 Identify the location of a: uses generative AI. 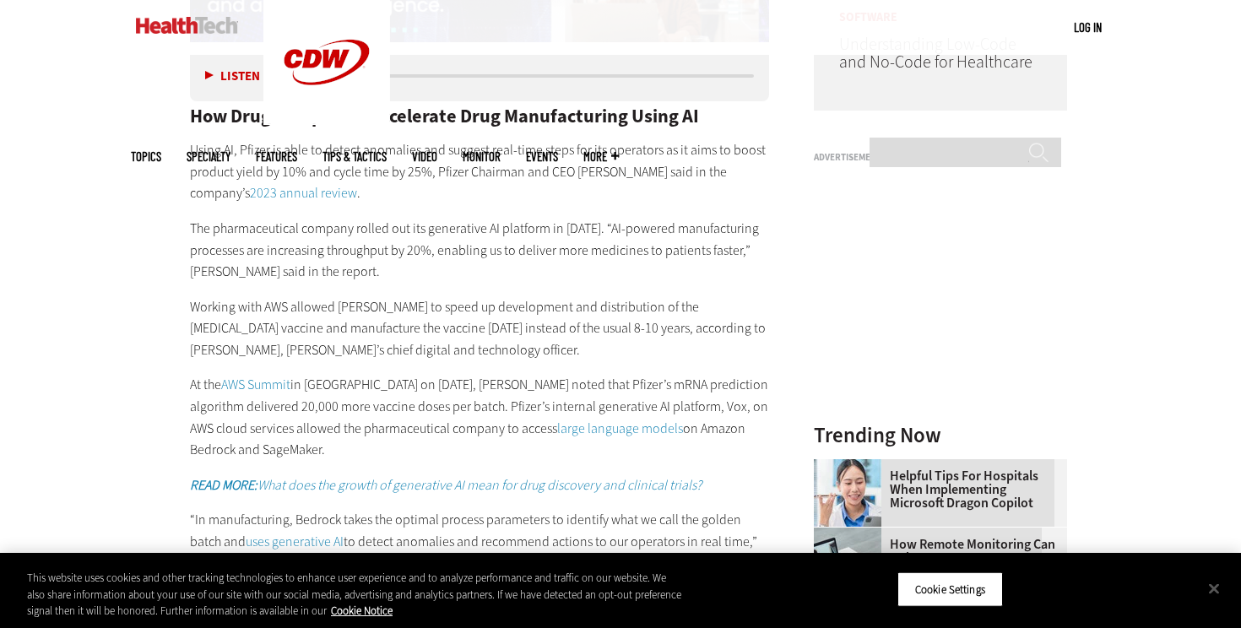
(295, 541).